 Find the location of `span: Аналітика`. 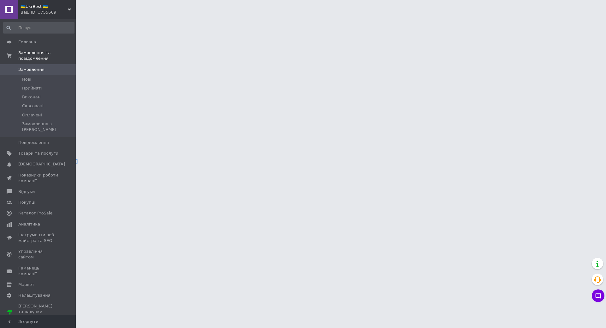

span: Аналітика is located at coordinates (29, 224).